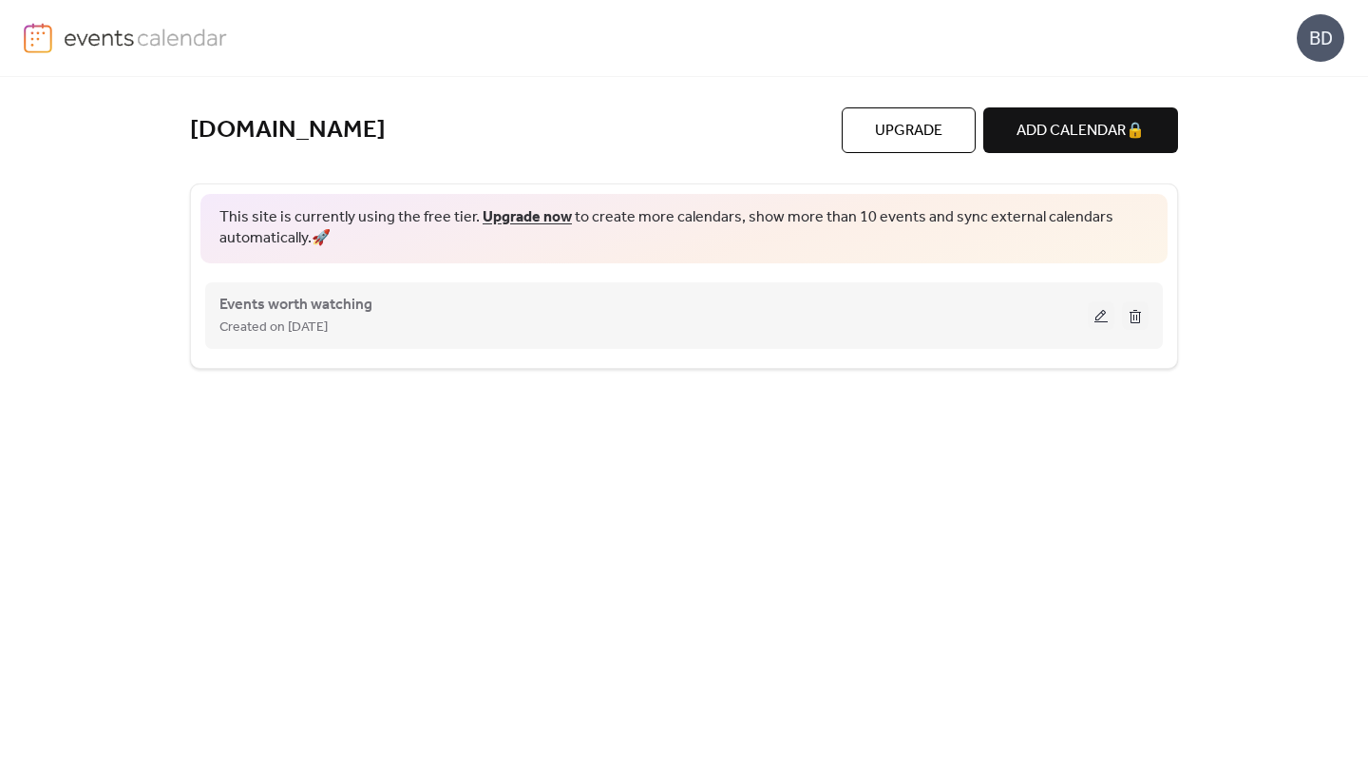 The height and width of the screenshot is (772, 1368). I want to click on button: Upgrade, so click(908, 130).